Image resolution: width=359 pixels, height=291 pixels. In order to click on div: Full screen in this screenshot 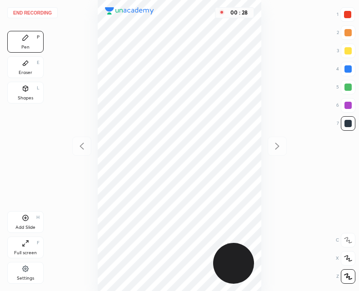, I will do `click(25, 253)`.